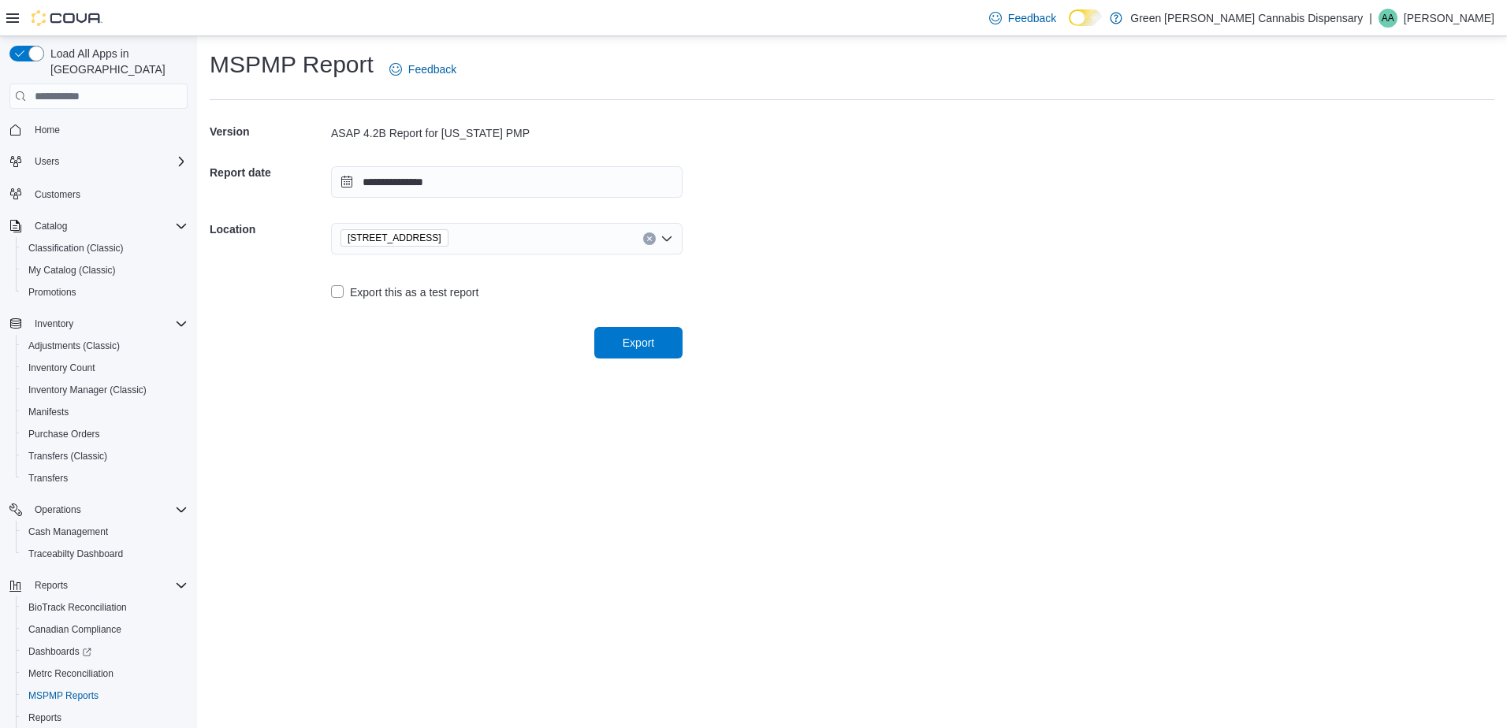 Image resolution: width=1507 pixels, height=728 pixels. Describe the element at coordinates (105, 696) in the screenshot. I see `button: MSPMP Reports` at that location.